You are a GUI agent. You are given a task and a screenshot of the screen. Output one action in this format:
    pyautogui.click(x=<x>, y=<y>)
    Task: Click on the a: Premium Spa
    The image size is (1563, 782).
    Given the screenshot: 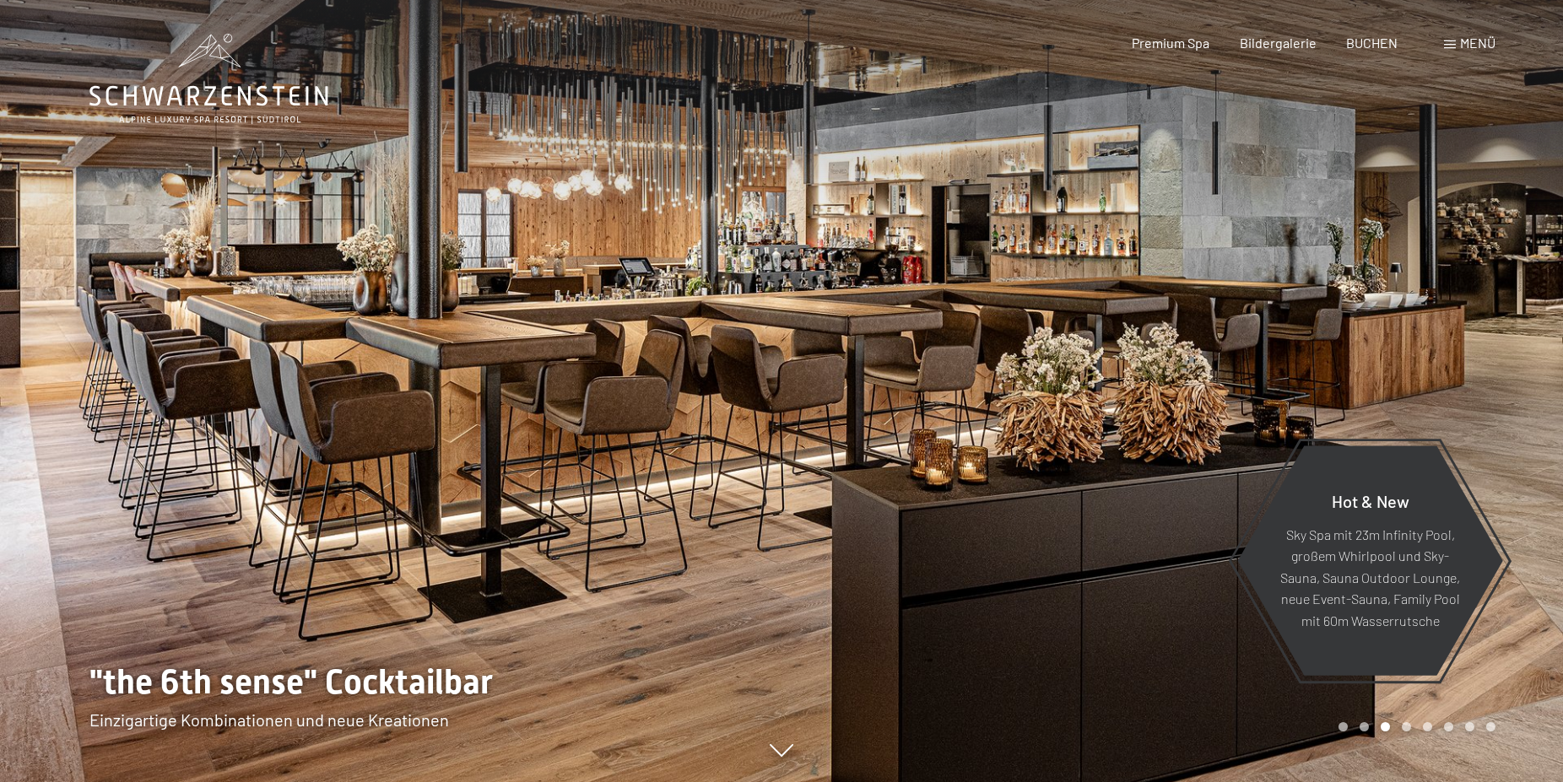 What is the action you would take?
    pyautogui.click(x=1171, y=42)
    